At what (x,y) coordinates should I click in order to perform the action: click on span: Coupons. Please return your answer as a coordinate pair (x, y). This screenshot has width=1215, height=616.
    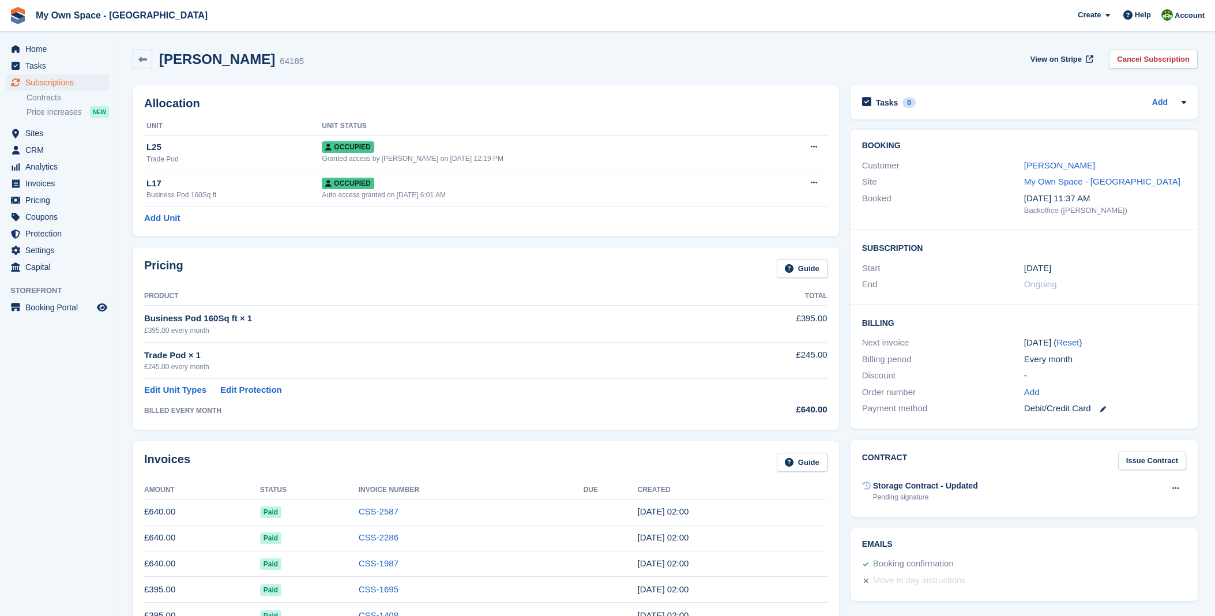
    Looking at the image, I should click on (60, 217).